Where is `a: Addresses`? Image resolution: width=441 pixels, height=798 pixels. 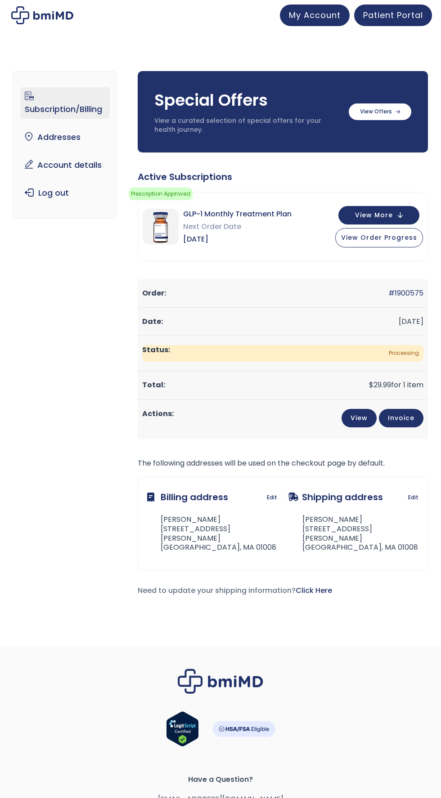 a: Addresses is located at coordinates (65, 137).